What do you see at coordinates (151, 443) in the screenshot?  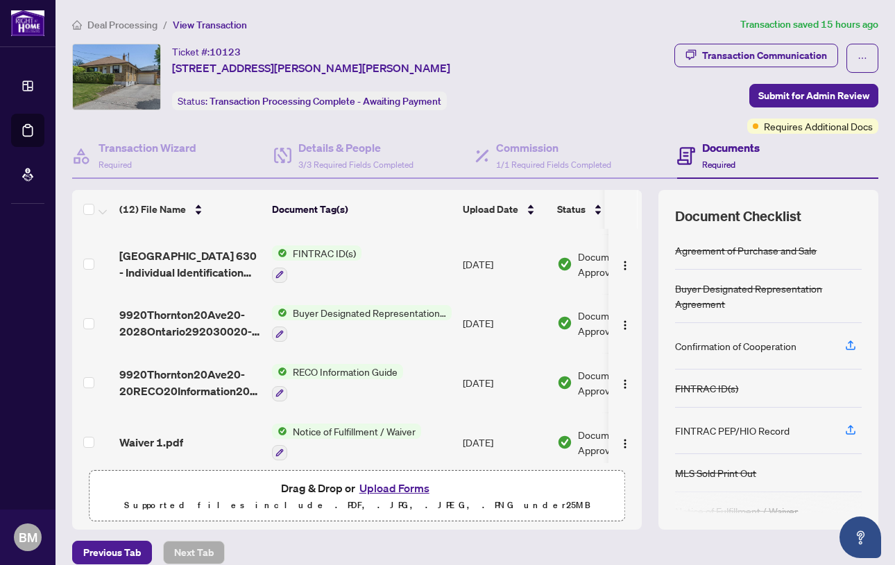 I see `span: Waiver 1.pdf` at bounding box center [151, 443].